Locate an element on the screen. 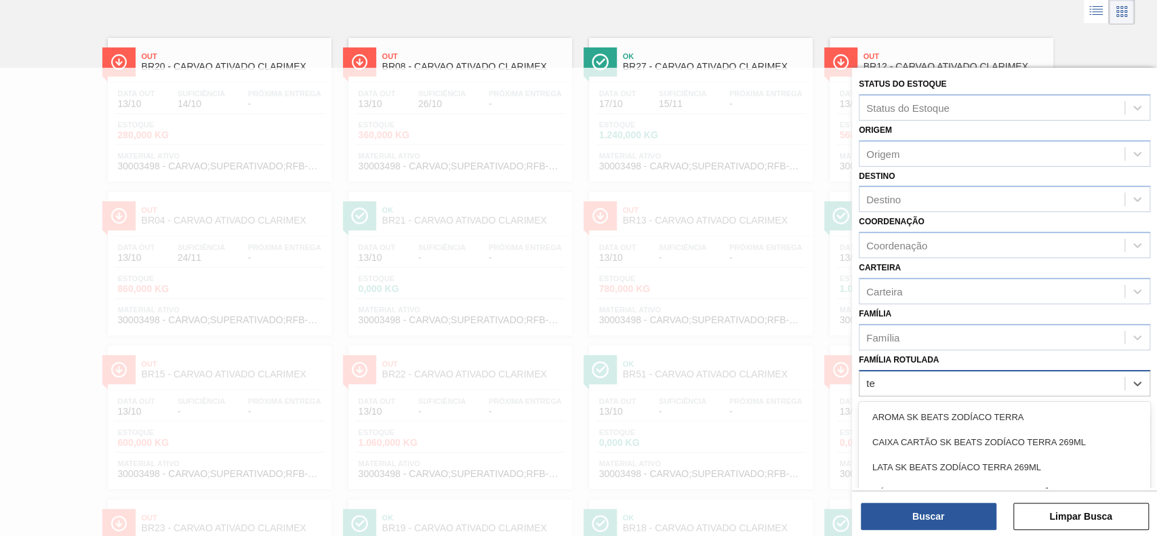 This screenshot has width=1157, height=536. div: Status do Estoque is located at coordinates (908, 107).